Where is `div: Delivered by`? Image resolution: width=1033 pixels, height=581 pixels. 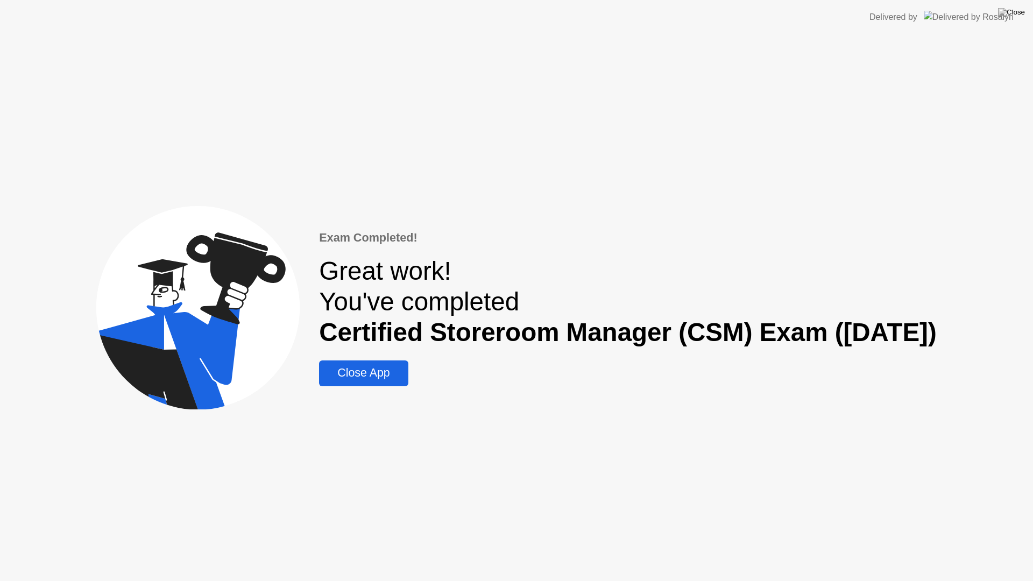
div: Delivered by is located at coordinates (893, 17).